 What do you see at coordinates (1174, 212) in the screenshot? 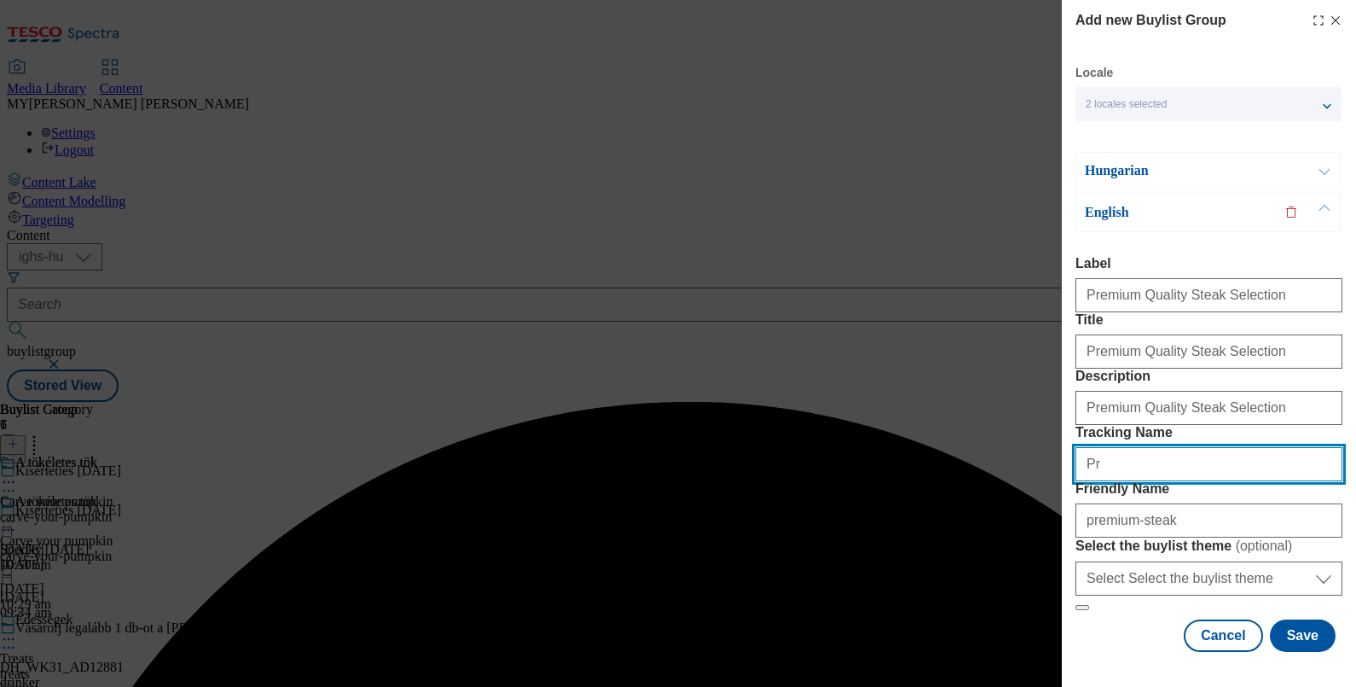
I see `p: English` at bounding box center [1174, 212].